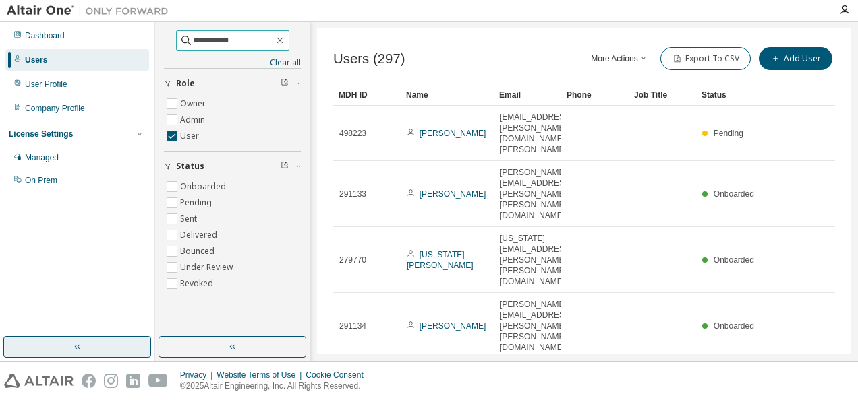 This screenshot has width=858, height=400. Describe the element at coordinates (36, 60) in the screenshot. I see `div: Users` at that location.